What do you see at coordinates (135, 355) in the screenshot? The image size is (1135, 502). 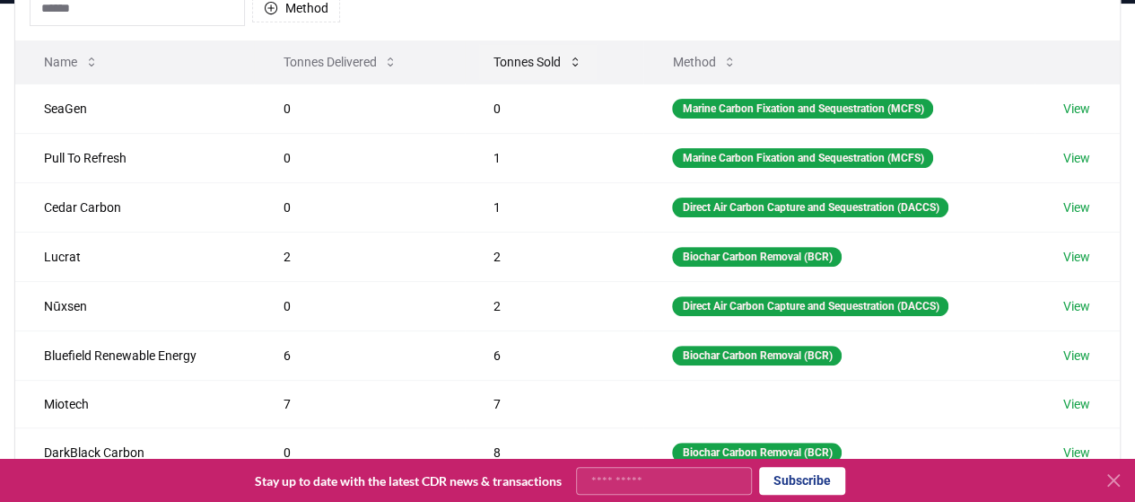 I see `td: Bluefield Renewable Energy` at bounding box center [135, 355].